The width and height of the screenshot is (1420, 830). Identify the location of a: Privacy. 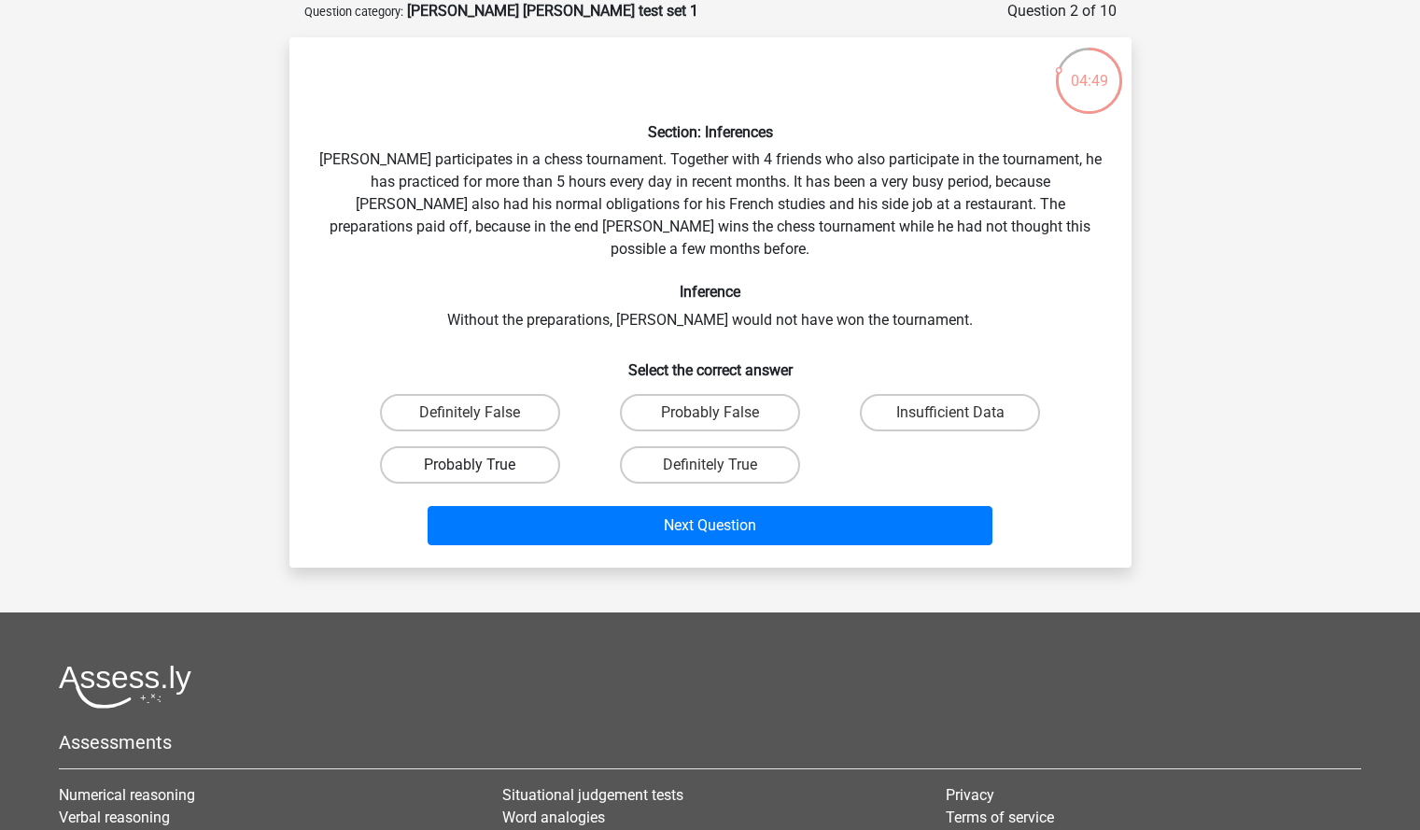
(970, 794).